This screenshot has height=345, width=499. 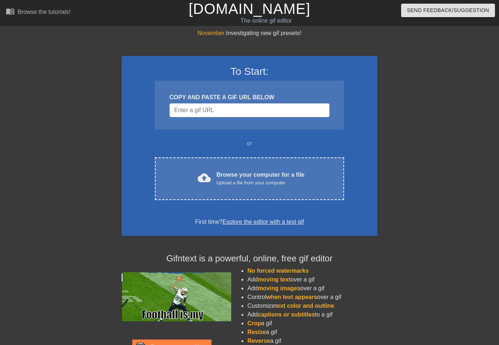 I want to click on span: moving text, so click(x=275, y=280).